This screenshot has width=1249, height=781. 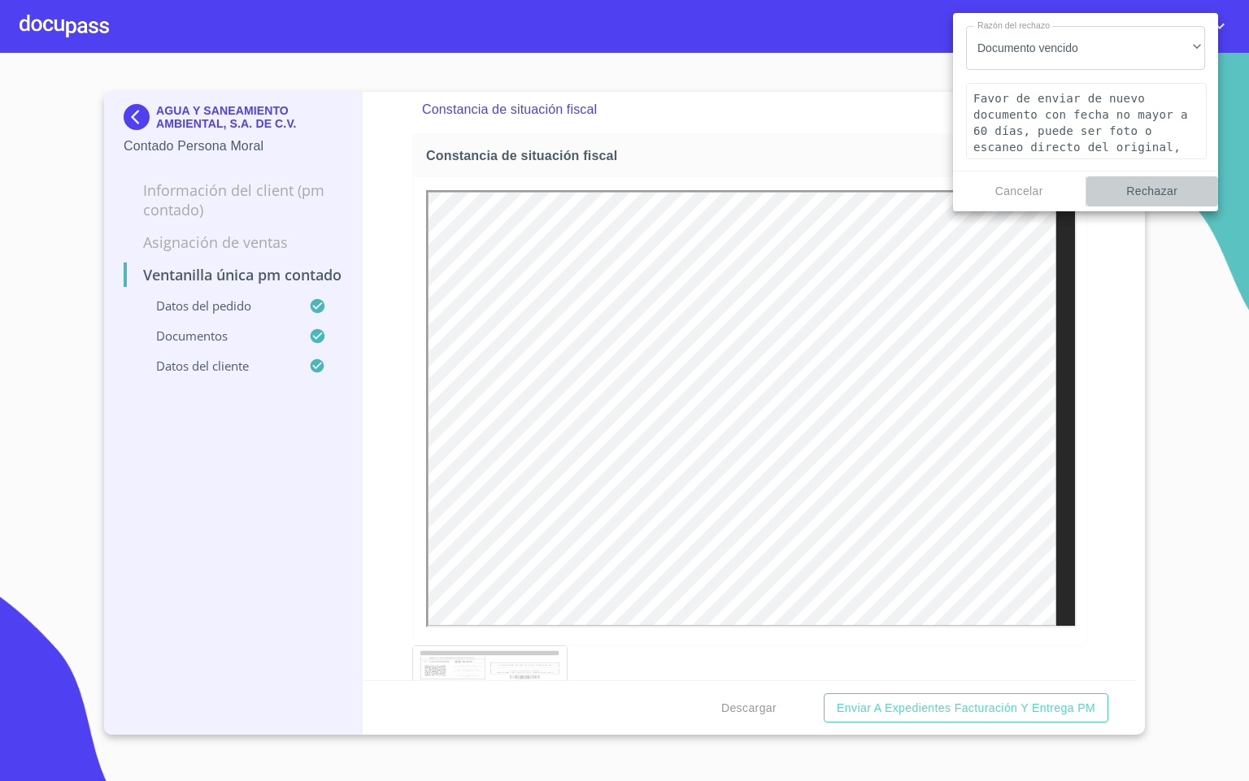 What do you see at coordinates (1152, 191) in the screenshot?
I see `span: Rechazar` at bounding box center [1152, 191].